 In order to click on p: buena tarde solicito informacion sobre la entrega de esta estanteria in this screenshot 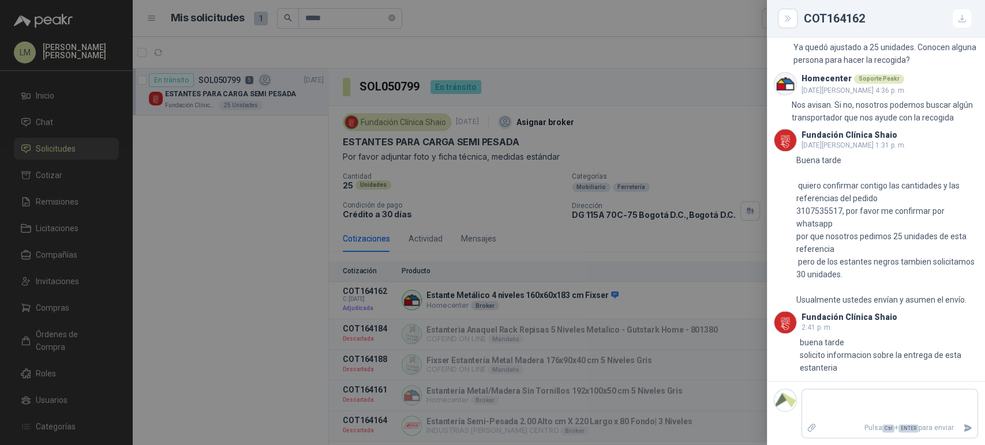, I will do `click(889, 355)`.